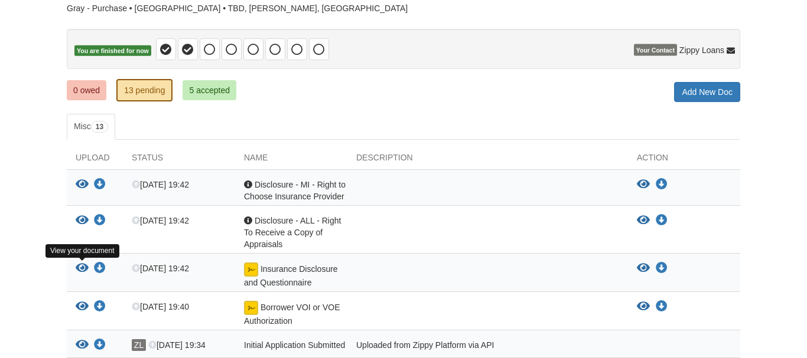 The height and width of the screenshot is (358, 807). Describe the element at coordinates (292, 314) in the screenshot. I see `span: Borrower VOI or VOE Authorization` at that location.